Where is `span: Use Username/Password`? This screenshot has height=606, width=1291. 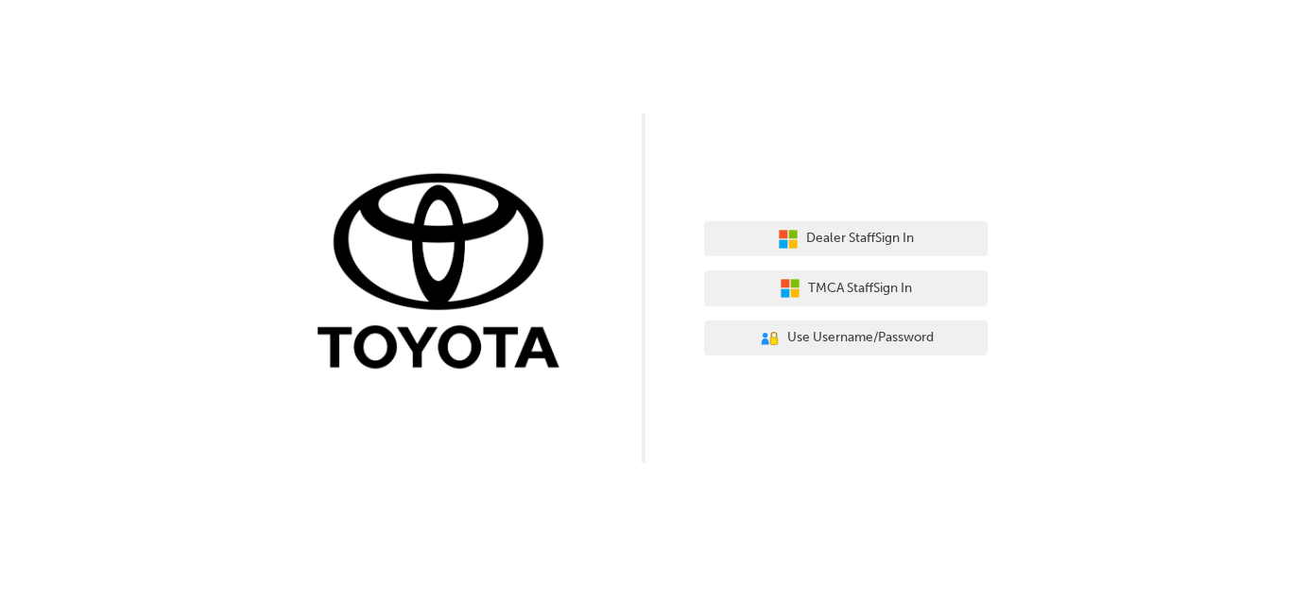
span: Use Username/Password is located at coordinates (860, 337).